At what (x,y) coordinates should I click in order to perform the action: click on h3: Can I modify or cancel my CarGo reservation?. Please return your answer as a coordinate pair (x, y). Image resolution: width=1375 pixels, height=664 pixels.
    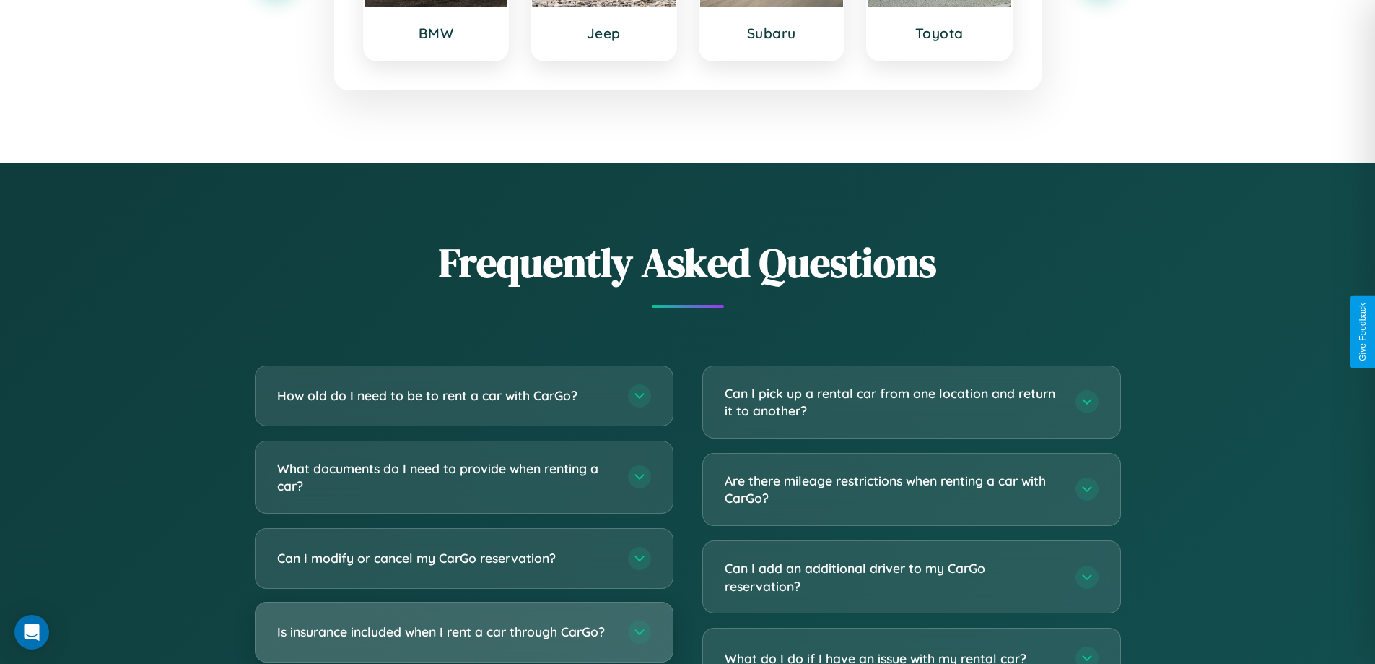
    Looking at the image, I should click on (445, 557).